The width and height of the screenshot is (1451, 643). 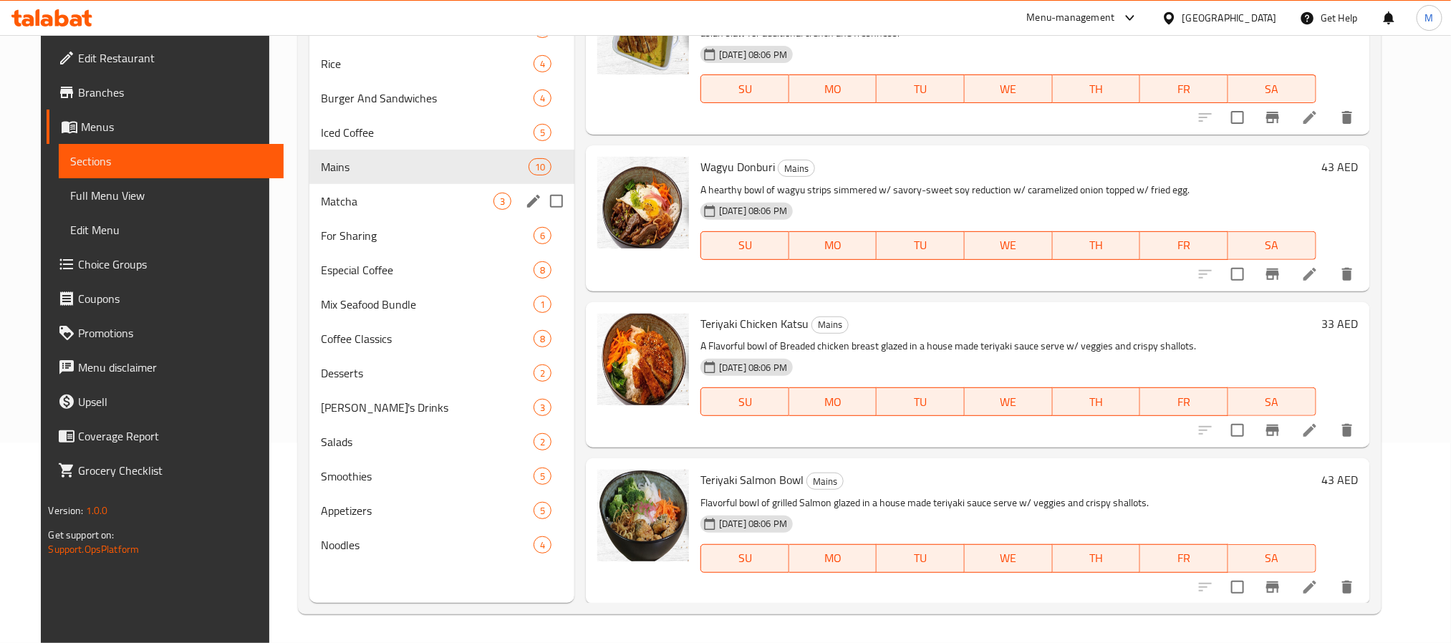 What do you see at coordinates (427, 373) in the screenshot?
I see `div: Desserts` at bounding box center [427, 373].